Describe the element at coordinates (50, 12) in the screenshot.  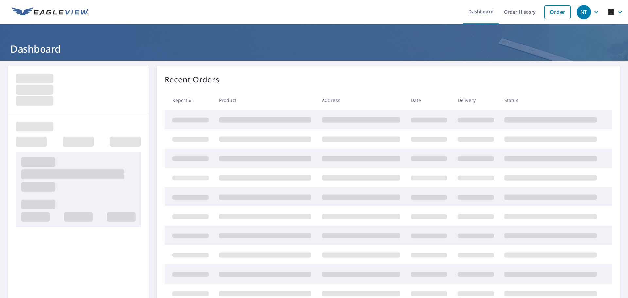
I see `img: EV Logo` at that location.